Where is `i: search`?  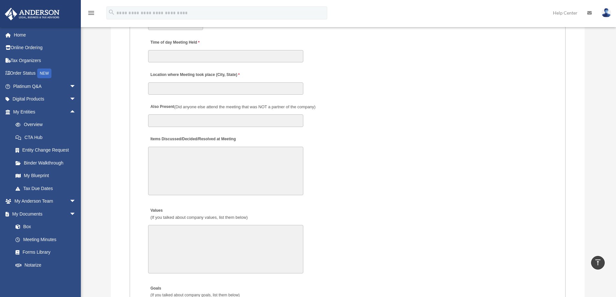 i: search is located at coordinates (112, 12).